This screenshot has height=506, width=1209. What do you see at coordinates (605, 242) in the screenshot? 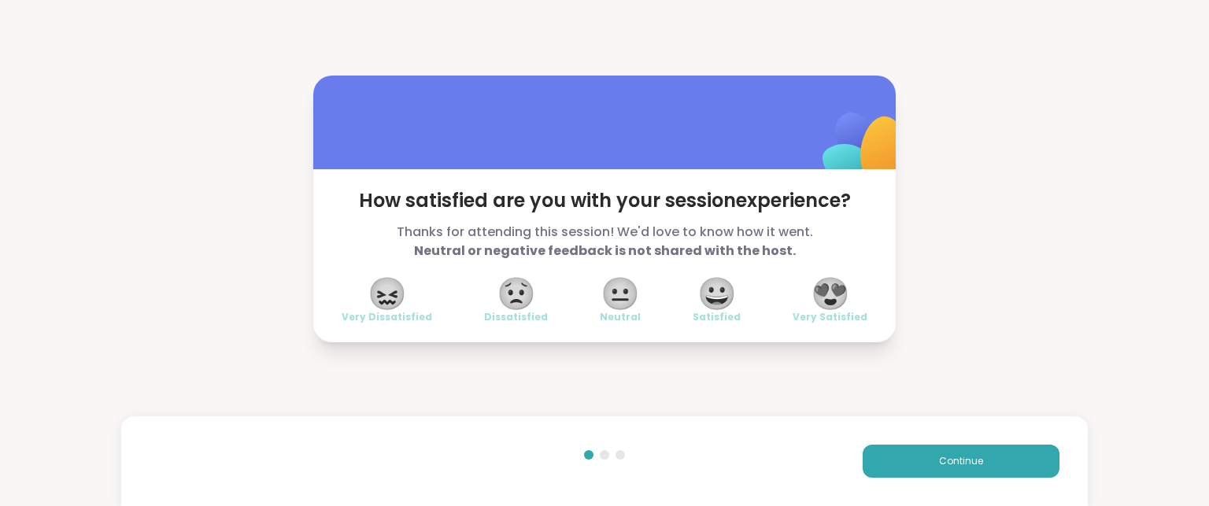
I see `span: Thanks for attending this session! We'd love to know how it went.` at bounding box center [605, 242].